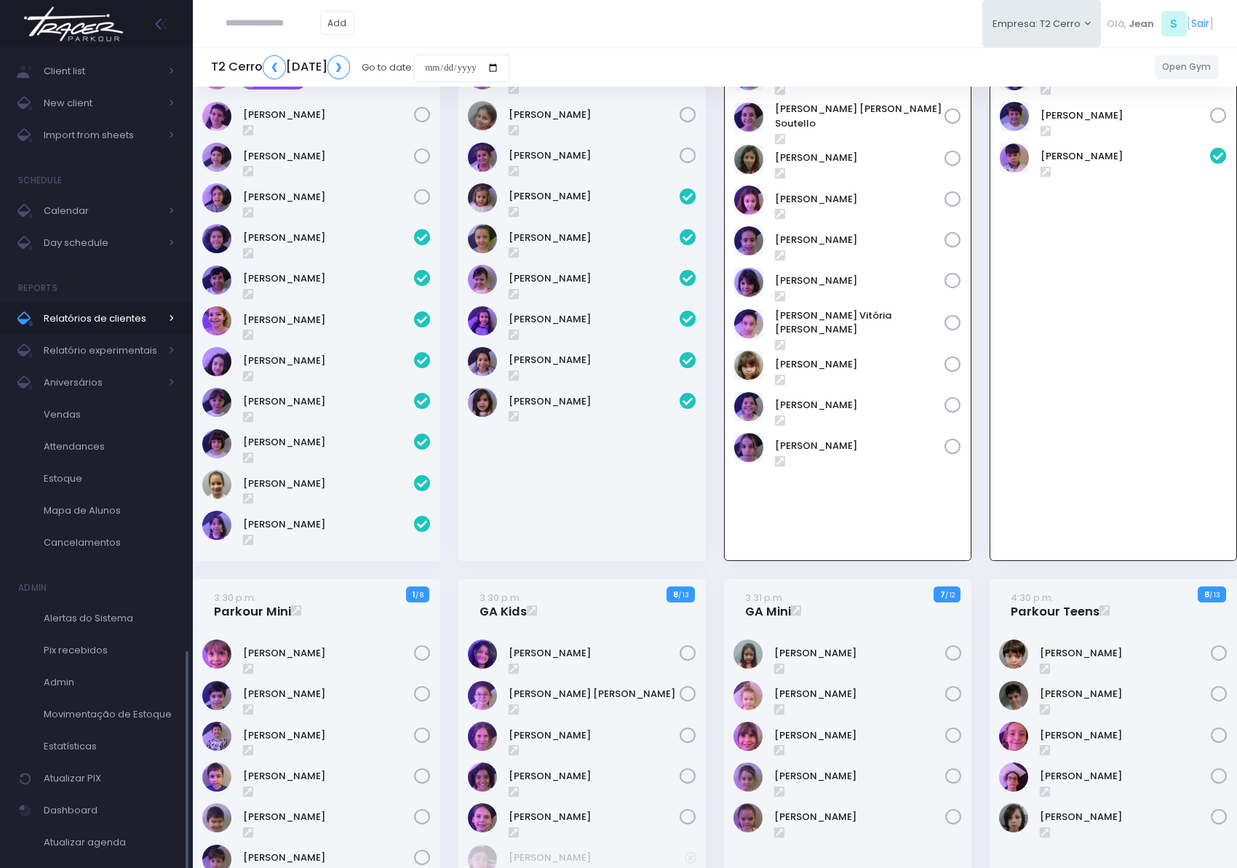 The image size is (1237, 868). What do you see at coordinates (217, 484) in the screenshot?
I see `img: Maya Viana` at bounding box center [217, 484].